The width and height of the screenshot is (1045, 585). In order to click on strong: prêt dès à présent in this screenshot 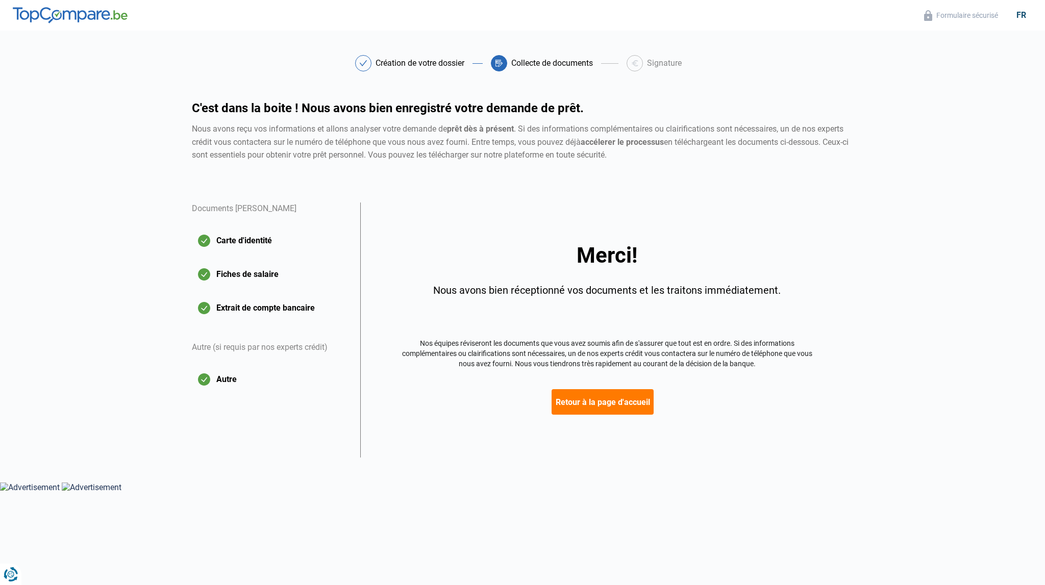, I will do `click(480, 129)`.